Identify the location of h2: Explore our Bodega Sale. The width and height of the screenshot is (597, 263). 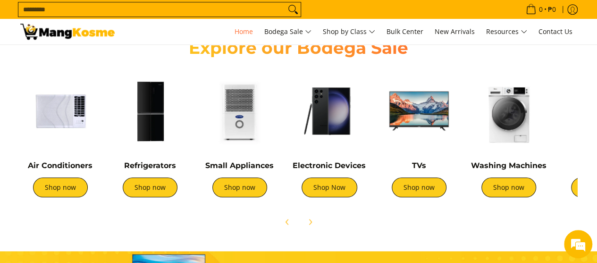
(299, 48).